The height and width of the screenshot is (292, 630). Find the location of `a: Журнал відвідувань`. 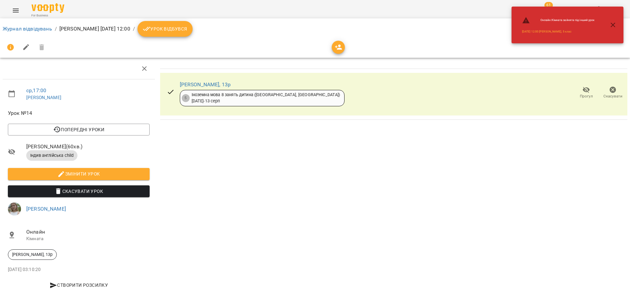

a: Журнал відвідувань is located at coordinates (27, 29).